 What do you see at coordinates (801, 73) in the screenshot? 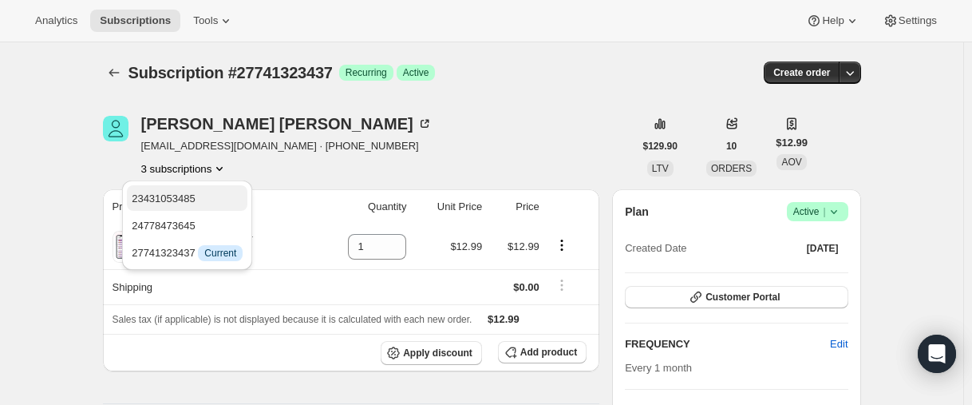
I see `span: Create order` at bounding box center [801, 73].